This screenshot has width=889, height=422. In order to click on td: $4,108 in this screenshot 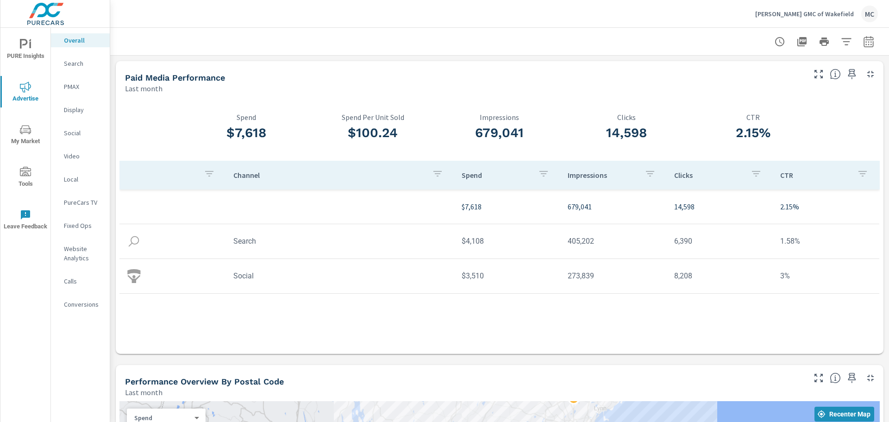, I will do `click(507, 241)`.